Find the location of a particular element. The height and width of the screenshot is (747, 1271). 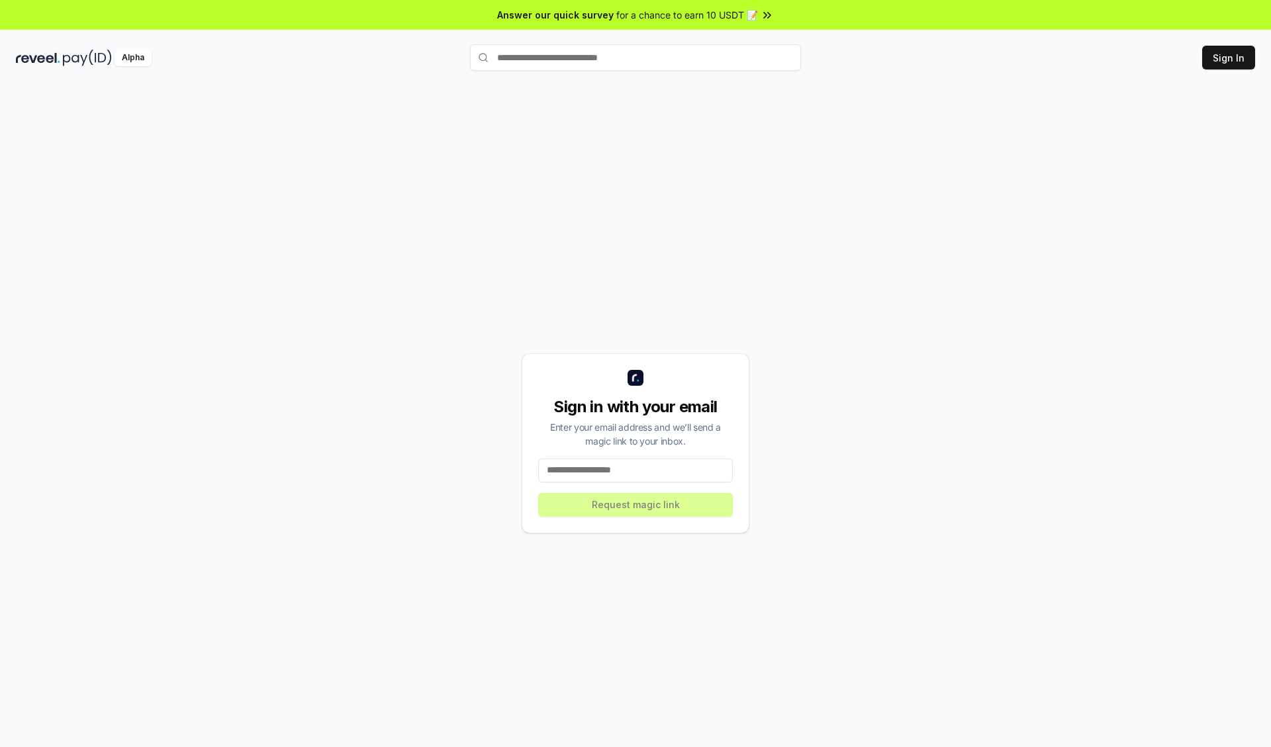

button: Sign In is located at coordinates (1229, 58).